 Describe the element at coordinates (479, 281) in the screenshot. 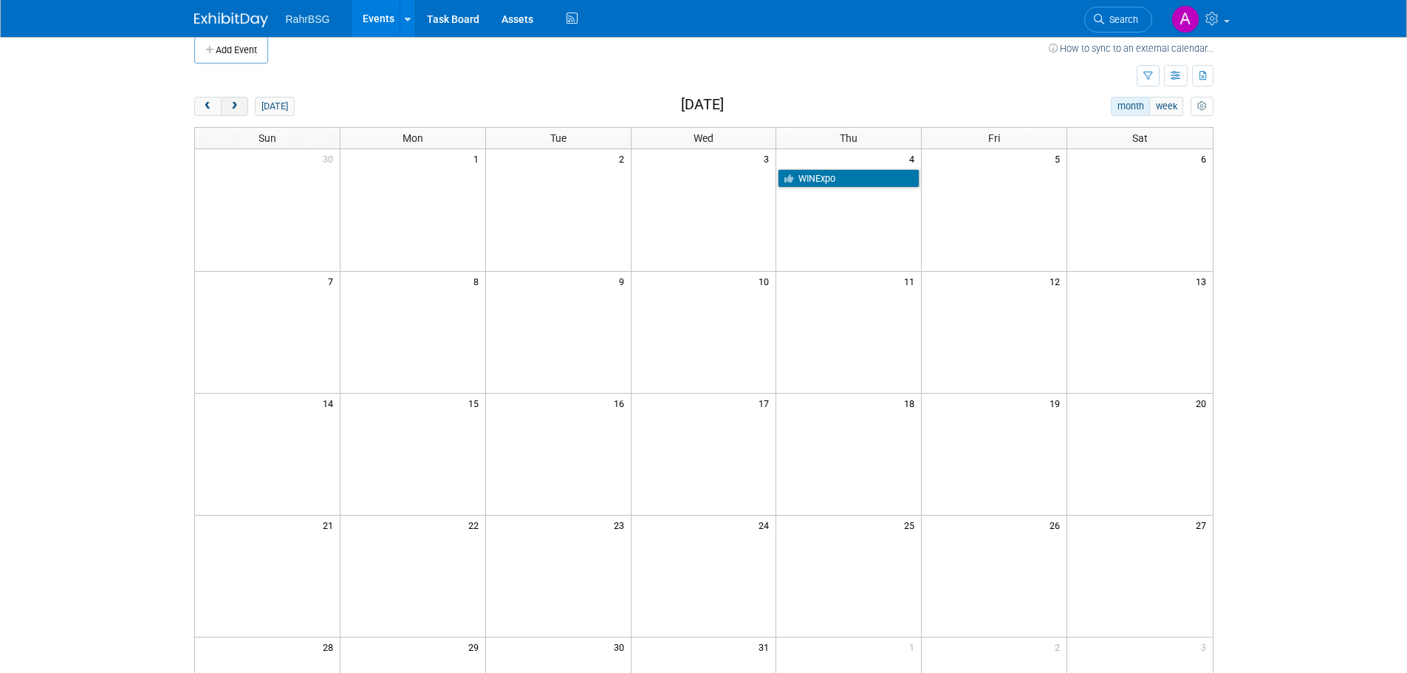

I see `span: 8` at that location.